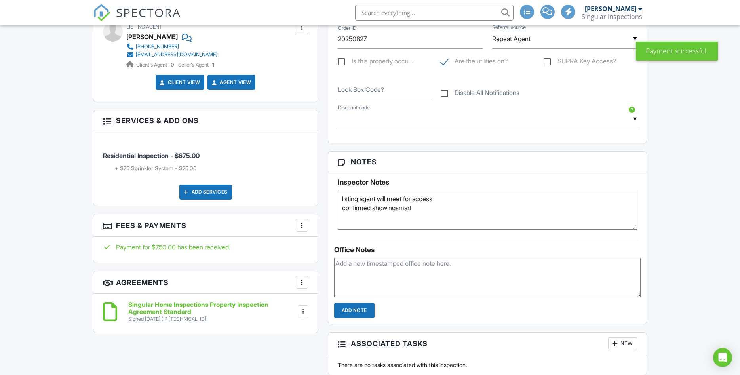 This screenshot has width=740, height=375. Describe the element at coordinates (354, 108) in the screenshot. I see `label: Discount code` at that location.